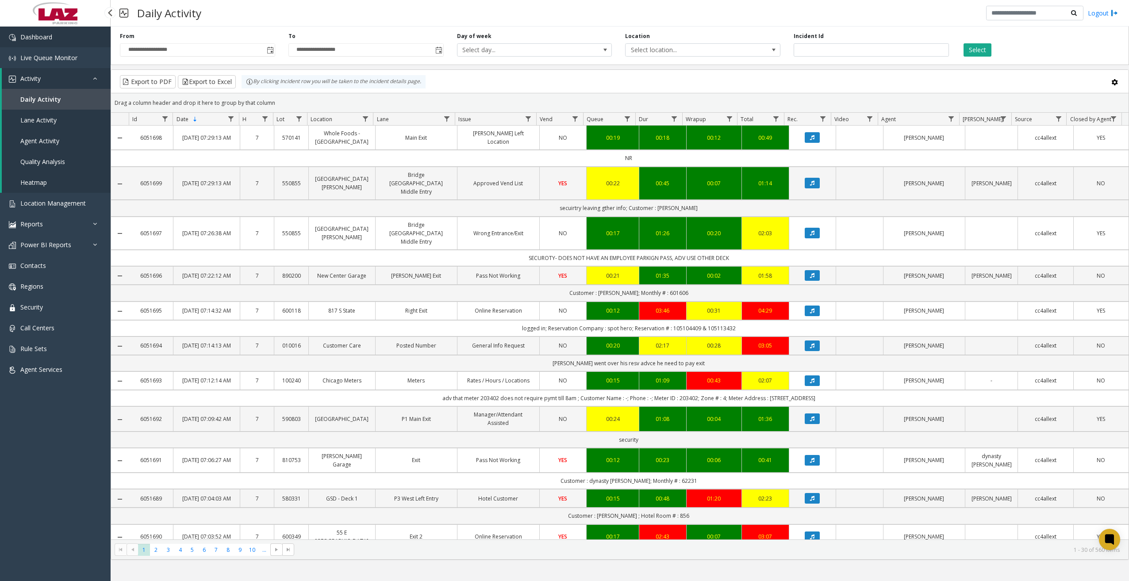 This screenshot has width=1129, height=581. What do you see at coordinates (765, 138) in the screenshot?
I see `div: 00:49` at bounding box center [765, 138].